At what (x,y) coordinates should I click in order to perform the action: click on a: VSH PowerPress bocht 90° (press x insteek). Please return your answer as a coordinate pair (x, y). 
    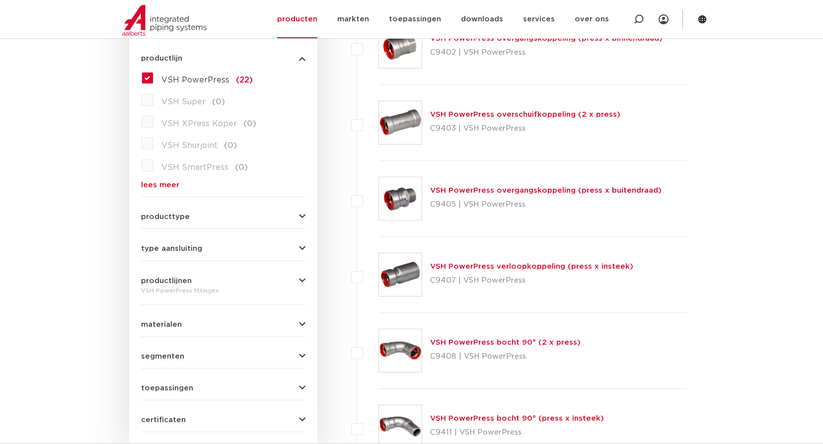
    Looking at the image, I should click on (517, 418).